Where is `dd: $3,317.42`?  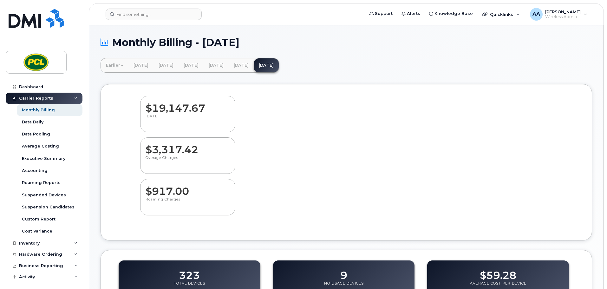 dd: $3,317.42 is located at coordinates (188, 147).